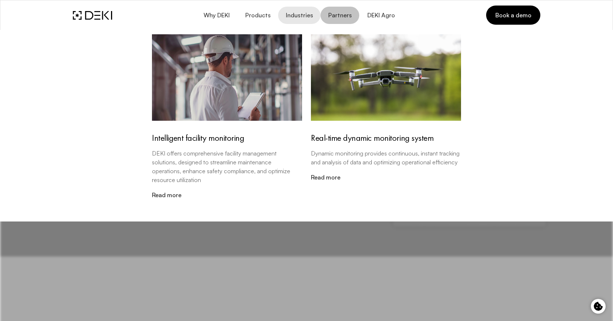  Describe the element at coordinates (216, 15) in the screenshot. I see `span: Why DEKI` at that location.